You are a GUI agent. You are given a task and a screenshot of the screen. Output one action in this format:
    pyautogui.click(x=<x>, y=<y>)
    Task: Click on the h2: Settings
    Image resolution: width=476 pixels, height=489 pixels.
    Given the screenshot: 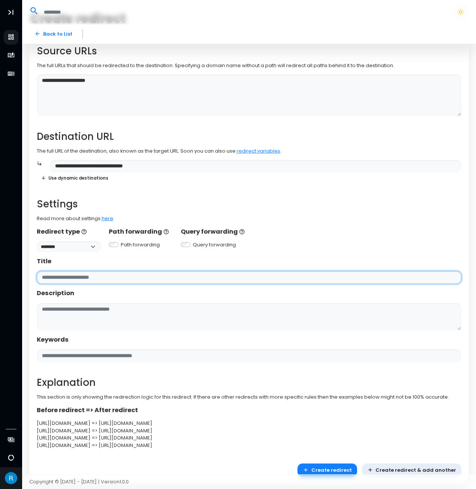 What is the action you would take?
    pyautogui.click(x=249, y=204)
    